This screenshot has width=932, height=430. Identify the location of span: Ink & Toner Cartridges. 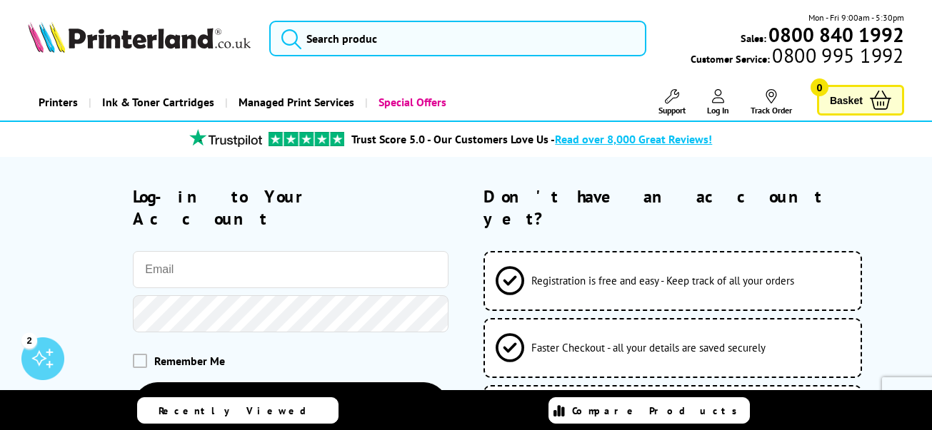
(158, 102).